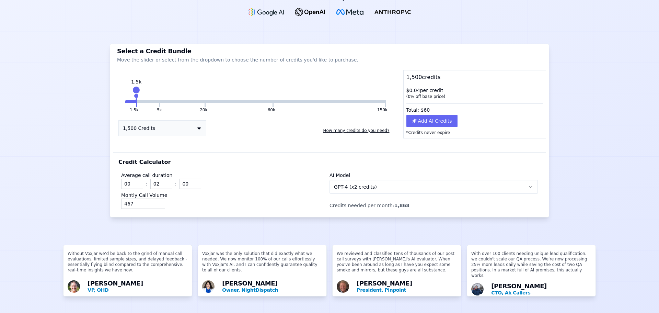 The height and width of the screenshot is (313, 659). Describe the element at coordinates (266, 12) in the screenshot. I see `img: Google gemini Logo` at that location.